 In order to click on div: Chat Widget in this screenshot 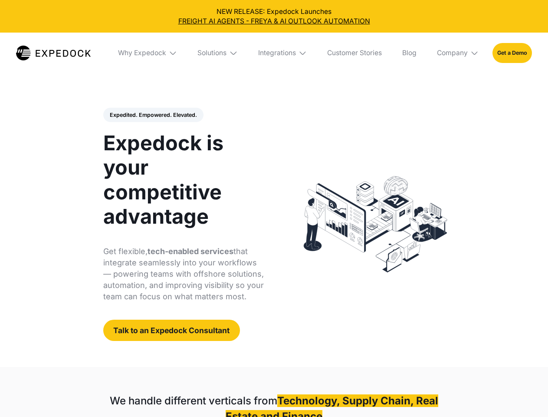, I will do `click(526, 396)`.